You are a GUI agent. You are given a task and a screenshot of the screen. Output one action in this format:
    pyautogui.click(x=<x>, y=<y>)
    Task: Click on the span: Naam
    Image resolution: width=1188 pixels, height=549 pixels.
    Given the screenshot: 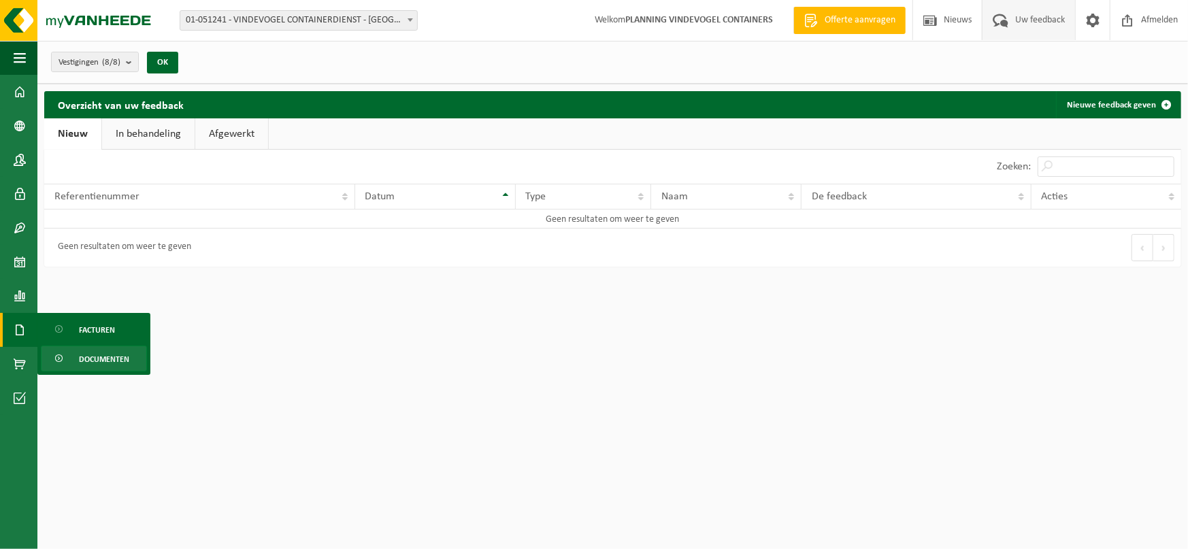 What is the action you would take?
    pyautogui.click(x=674, y=197)
    